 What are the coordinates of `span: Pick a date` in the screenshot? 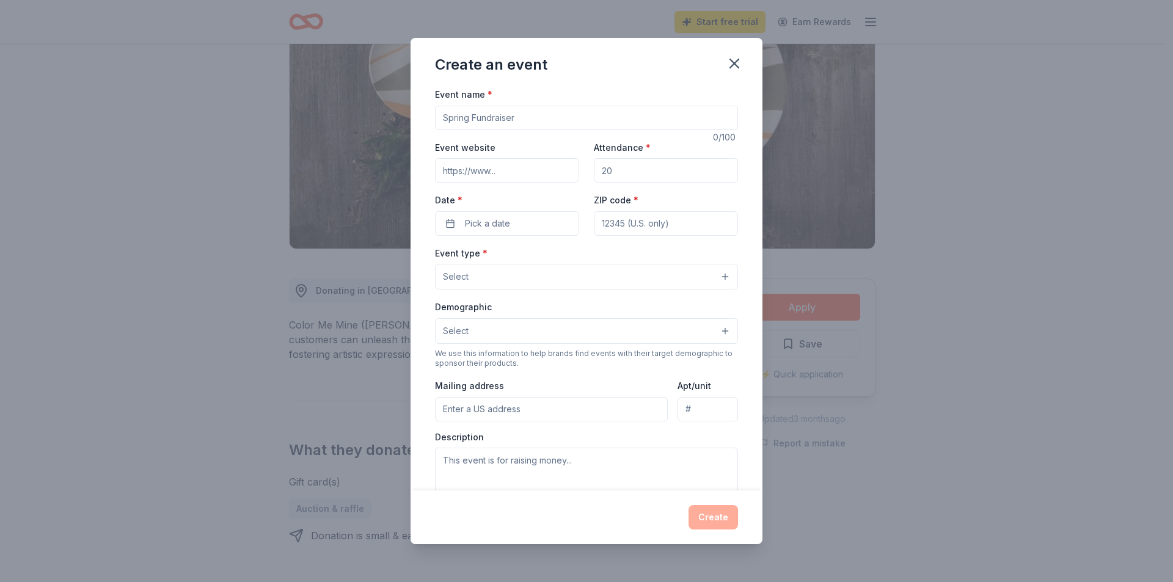 It's located at (488, 224).